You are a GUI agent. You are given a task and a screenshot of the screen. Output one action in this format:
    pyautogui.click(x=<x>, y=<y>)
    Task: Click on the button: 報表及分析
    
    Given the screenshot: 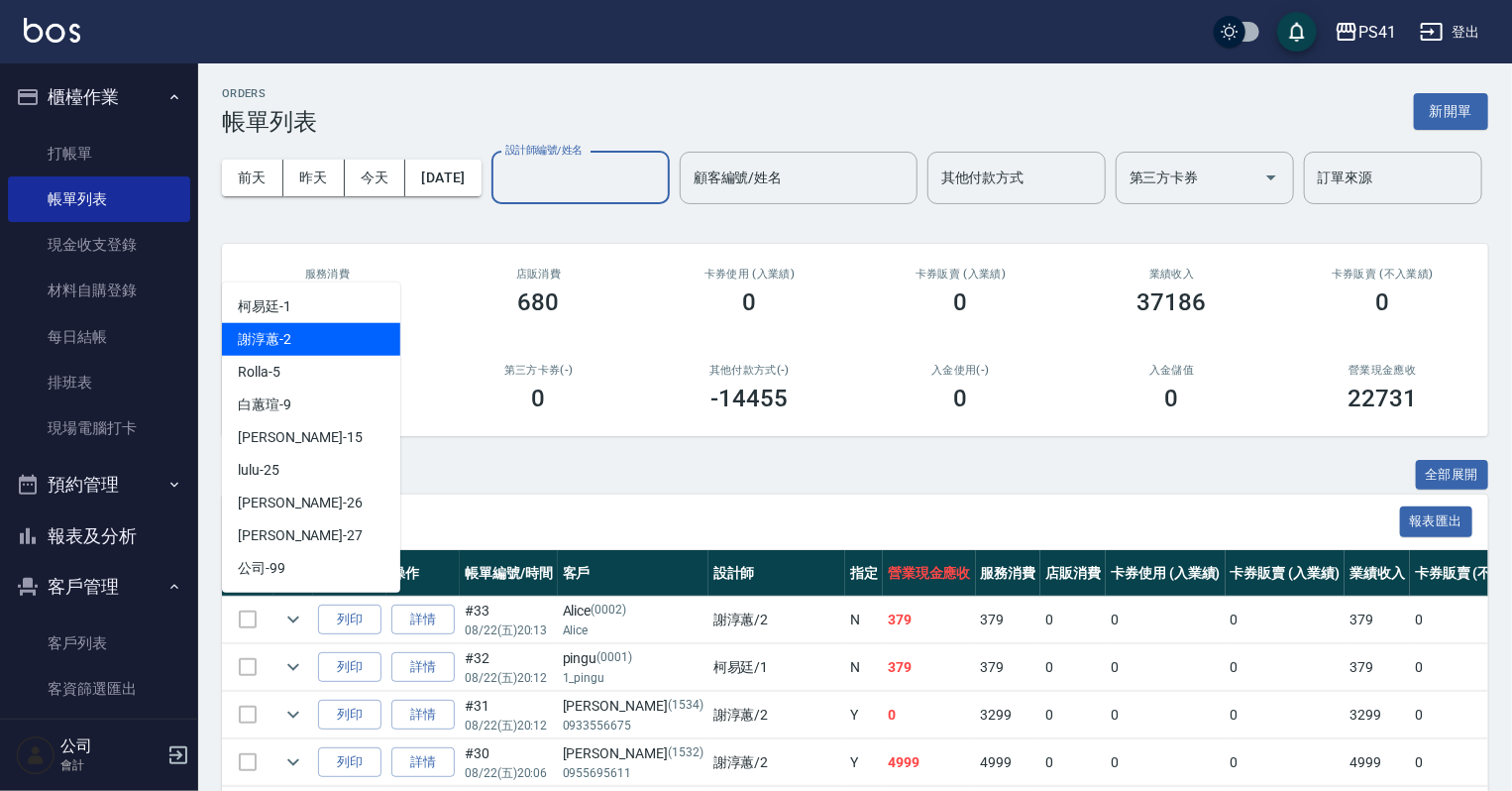 What is the action you would take?
    pyautogui.click(x=99, y=536)
    